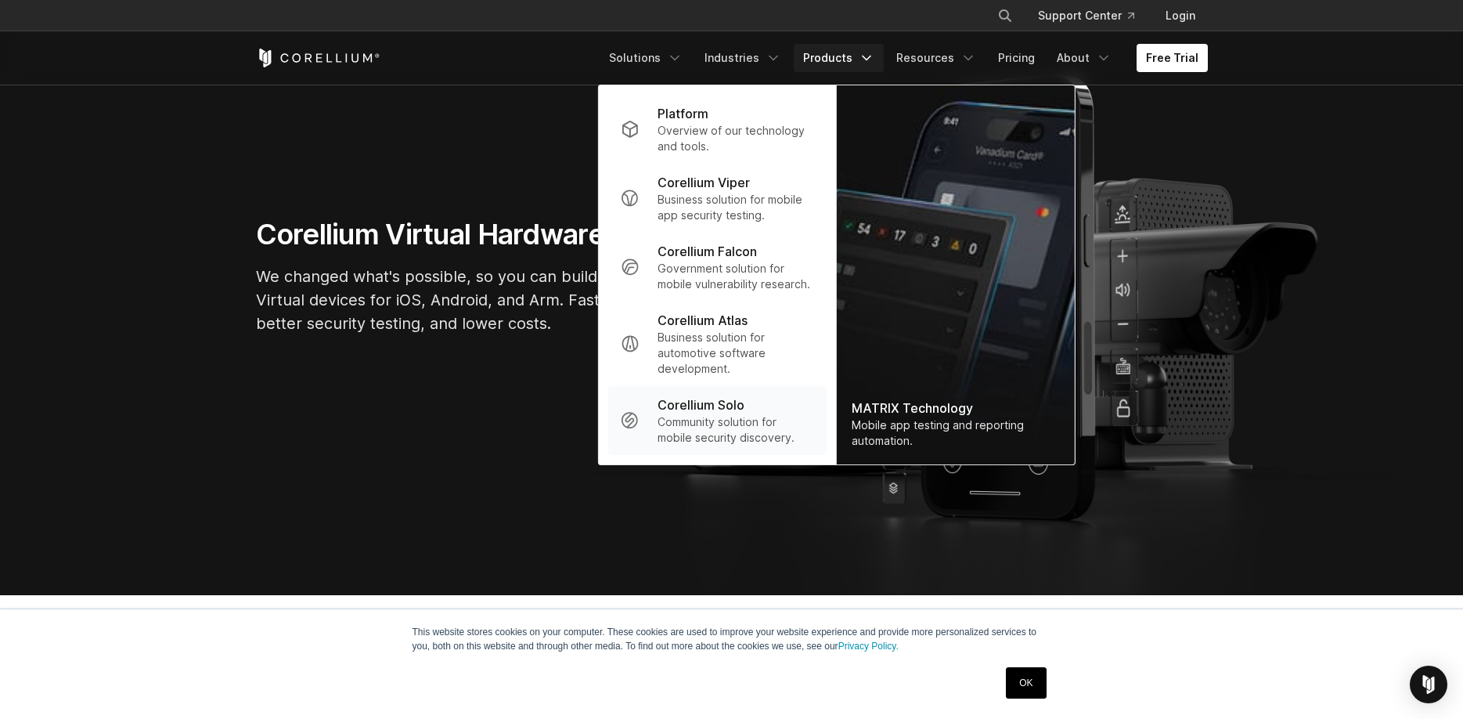  I want to click on img: Matrix_WebNav_1x, so click(955, 275).